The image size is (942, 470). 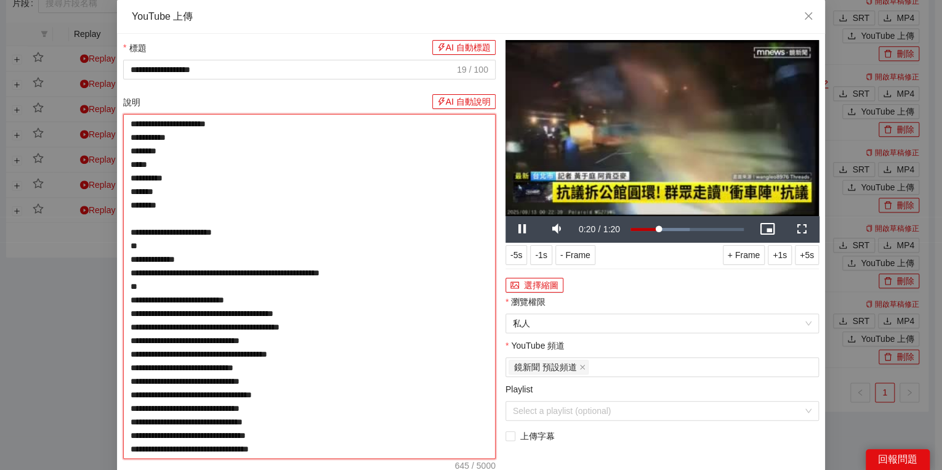 What do you see at coordinates (767, 229) in the screenshot?
I see `button: Picture-in-Picture` at bounding box center [767, 229].